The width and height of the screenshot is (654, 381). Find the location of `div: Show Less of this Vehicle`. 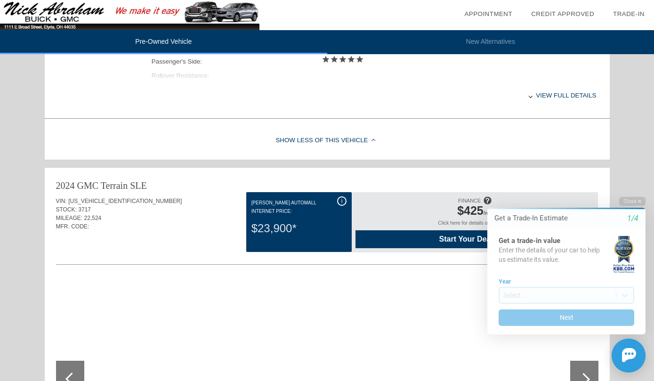

div: Show Less of this Vehicle is located at coordinates (327, 141).